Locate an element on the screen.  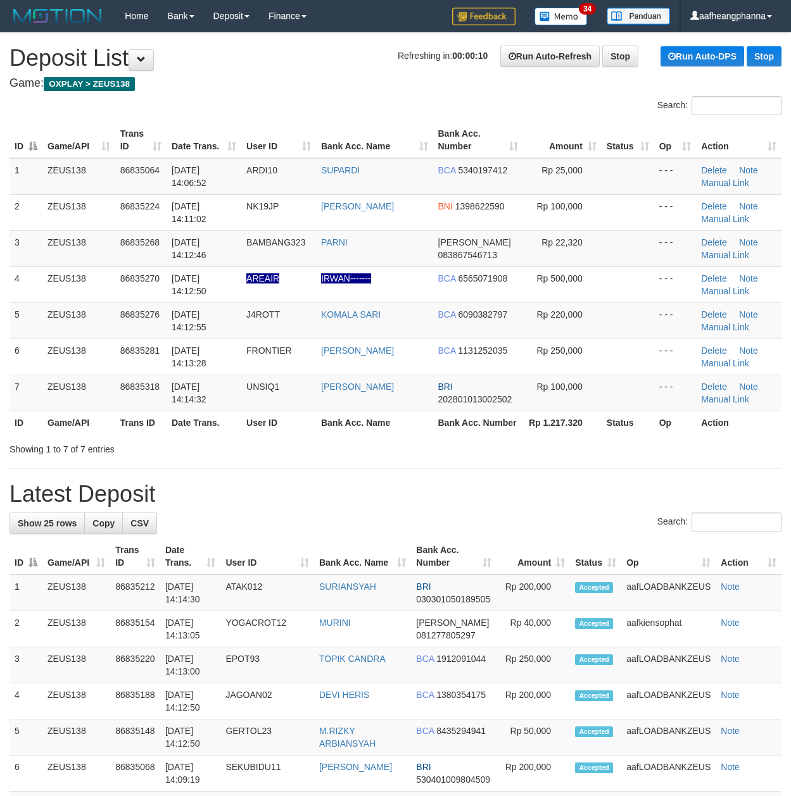
img: Button%20Memo.svg is located at coordinates (561, 16).